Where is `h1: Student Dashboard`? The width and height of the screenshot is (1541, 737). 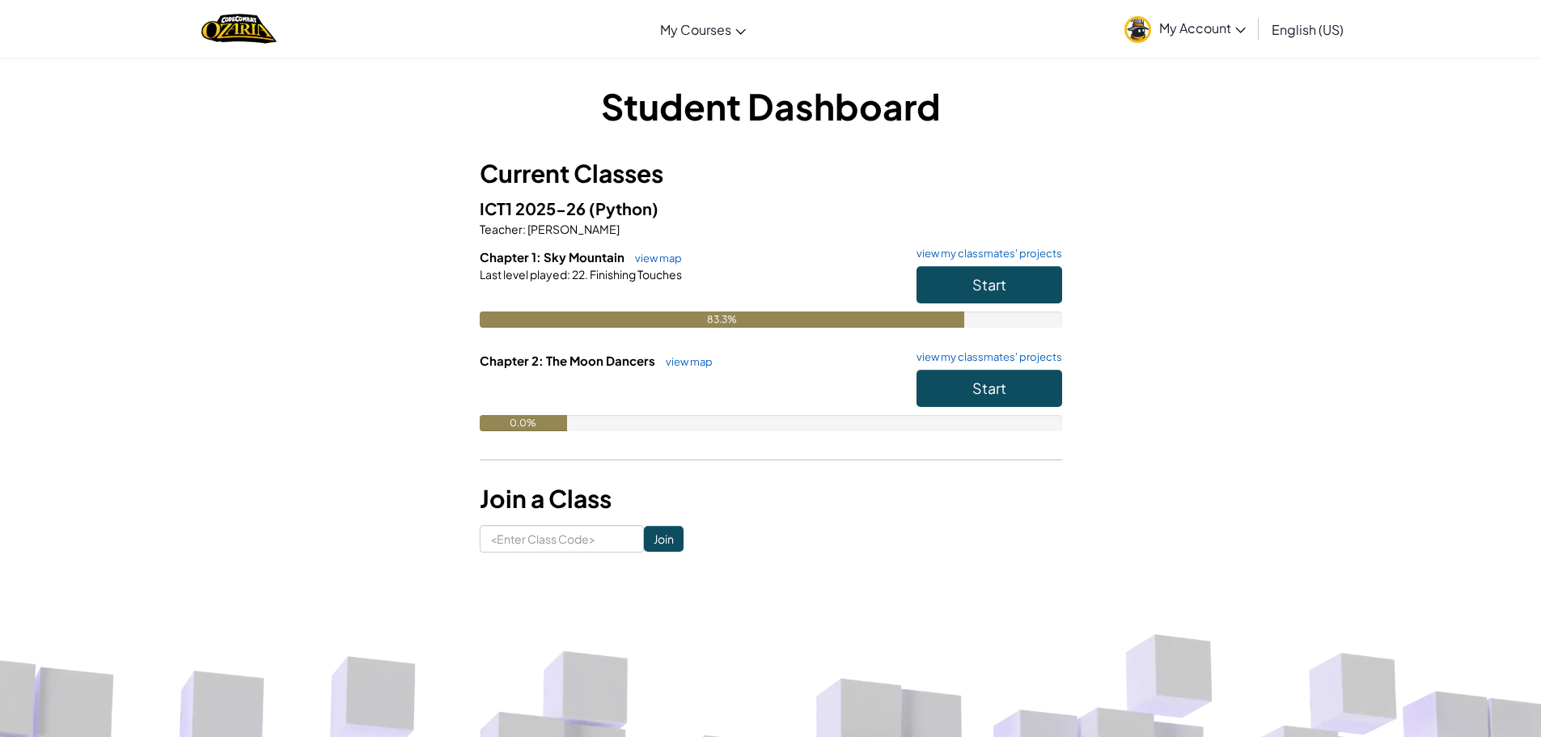 h1: Student Dashboard is located at coordinates (771, 106).